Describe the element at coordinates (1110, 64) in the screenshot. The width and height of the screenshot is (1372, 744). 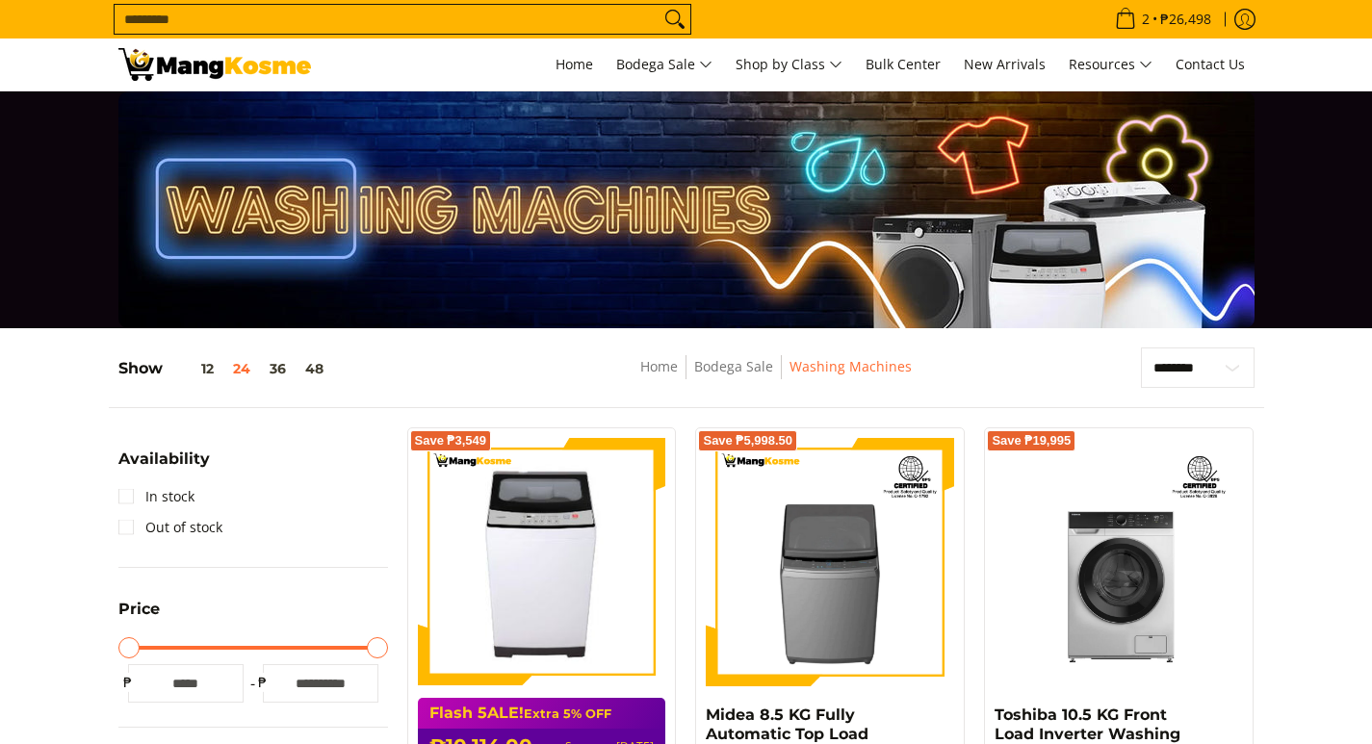
I see `a: Resources` at that location.